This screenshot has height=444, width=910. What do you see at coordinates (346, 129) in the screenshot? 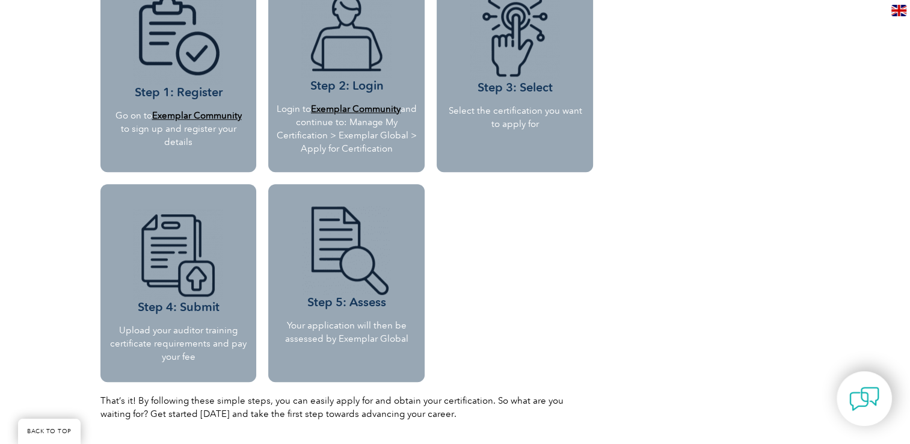
I see `p: Login to and continue to: Manage My Certification > Exemplar Global > Apply for Certification` at bounding box center [346, 129].